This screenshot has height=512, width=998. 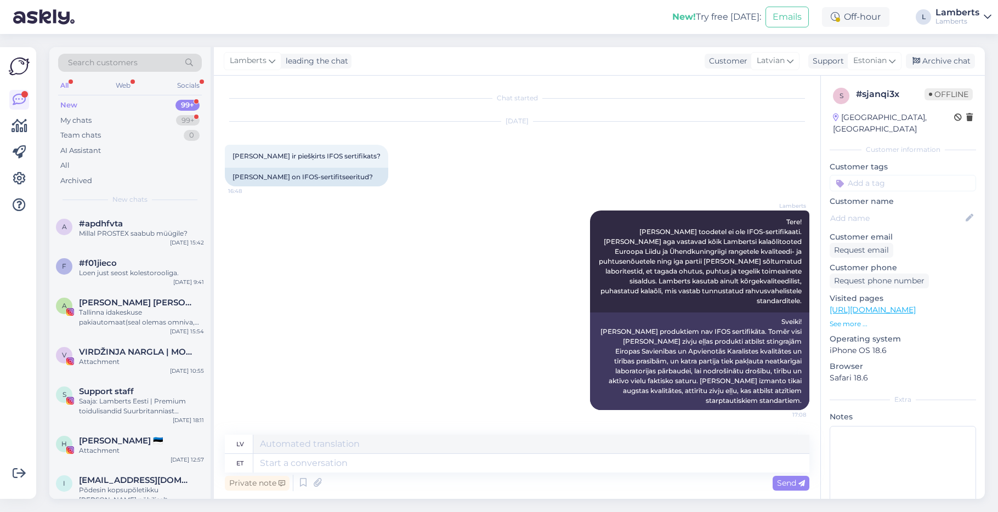 What do you see at coordinates (248, 191) in the screenshot?
I see `span: 16:48` at bounding box center [248, 191].